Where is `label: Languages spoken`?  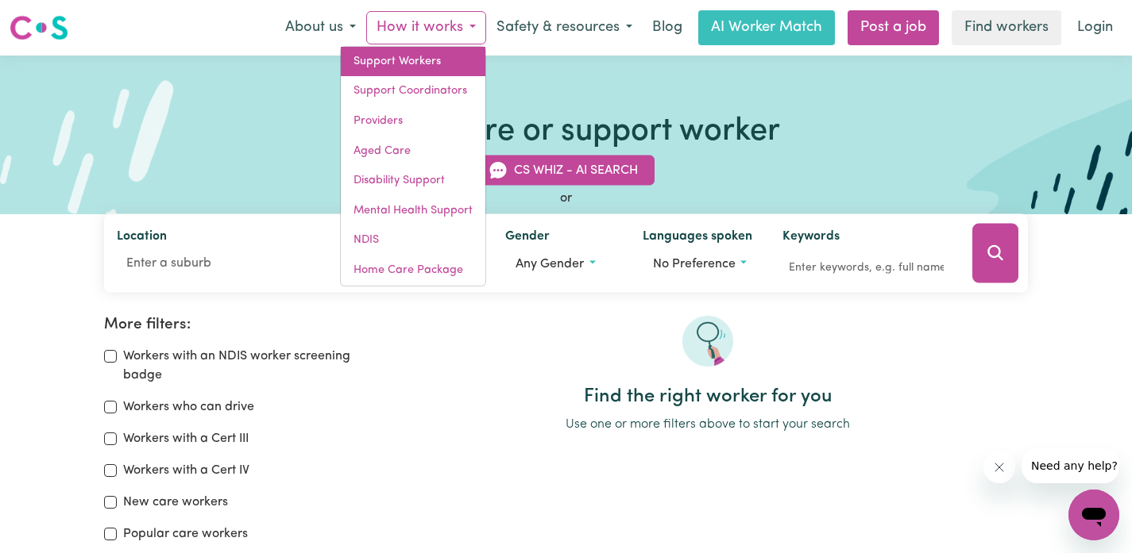
label: Languages spoken is located at coordinates (697, 238).